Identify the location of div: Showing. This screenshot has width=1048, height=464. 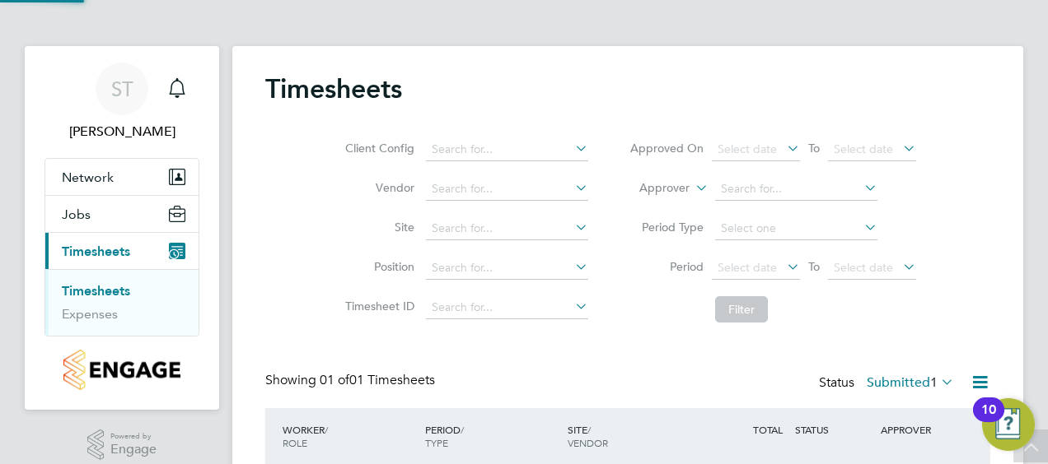
(352, 380).